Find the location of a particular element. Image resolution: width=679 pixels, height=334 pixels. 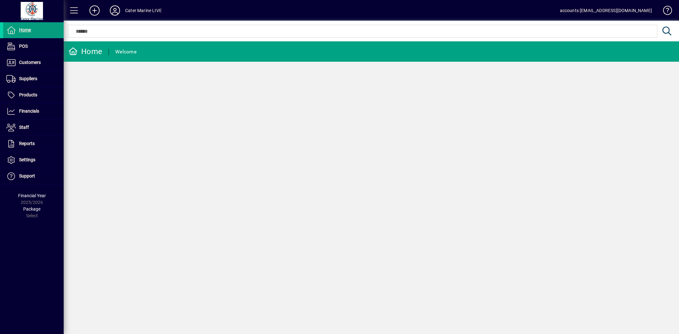

span: Settings is located at coordinates (27, 160).